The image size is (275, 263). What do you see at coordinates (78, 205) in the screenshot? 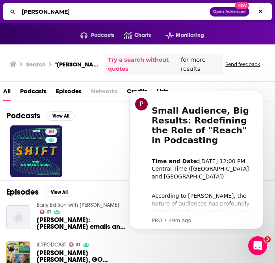
I see `a: Early Edition with Ryan Bridge` at bounding box center [78, 205].